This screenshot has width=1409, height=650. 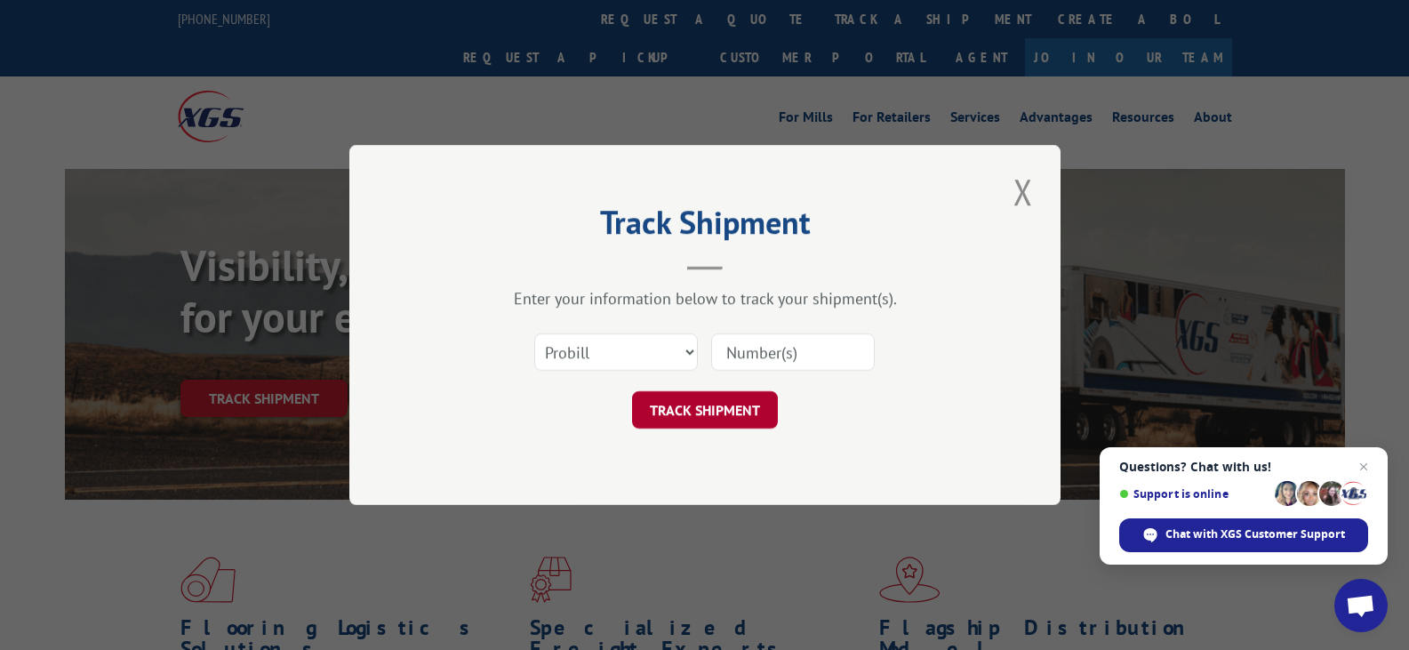 What do you see at coordinates (1194, 493) in the screenshot?
I see `span: Support is online` at bounding box center [1194, 493].